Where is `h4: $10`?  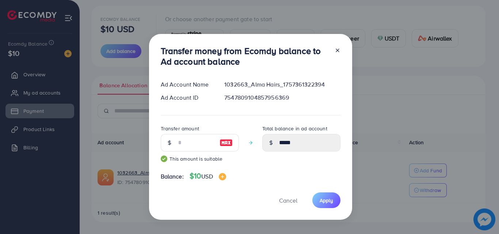
h4: $10 is located at coordinates (208, 176).